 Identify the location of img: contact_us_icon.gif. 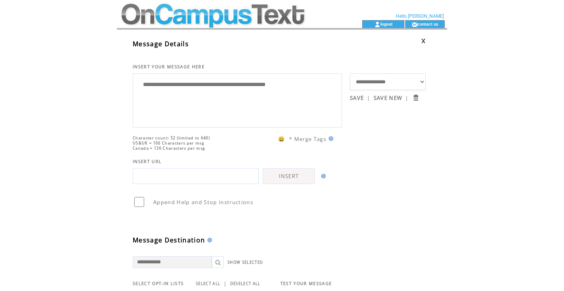
(414, 24).